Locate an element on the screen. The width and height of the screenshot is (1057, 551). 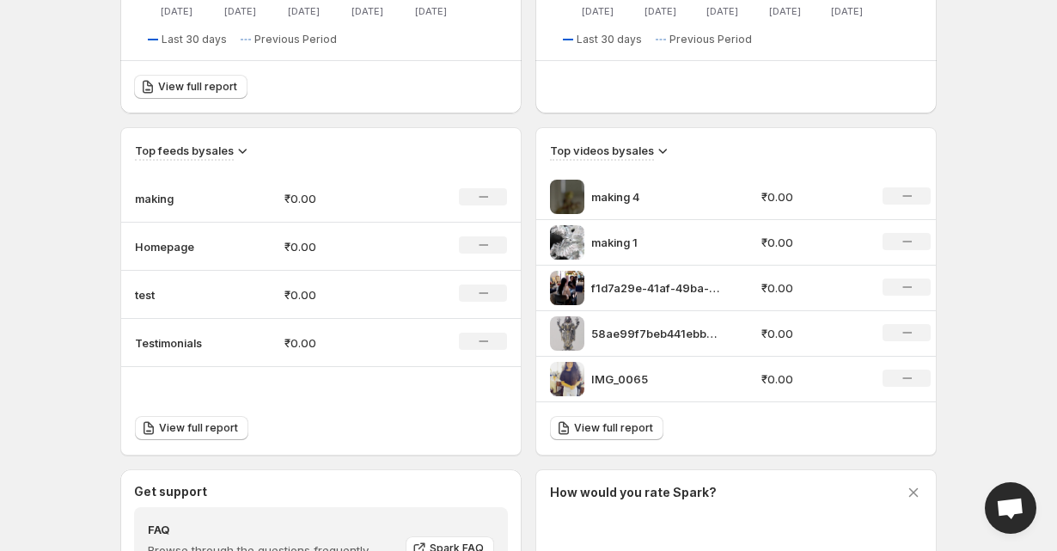
img: IMG_0065 is located at coordinates (567, 379).